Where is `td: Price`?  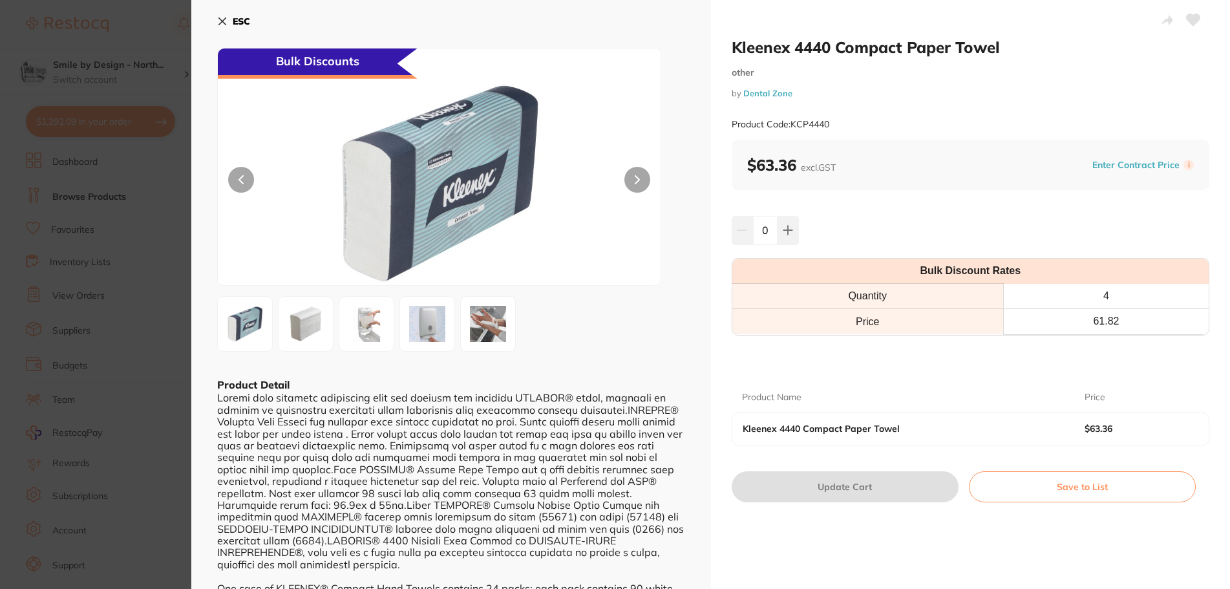 td: Price is located at coordinates (868, 321).